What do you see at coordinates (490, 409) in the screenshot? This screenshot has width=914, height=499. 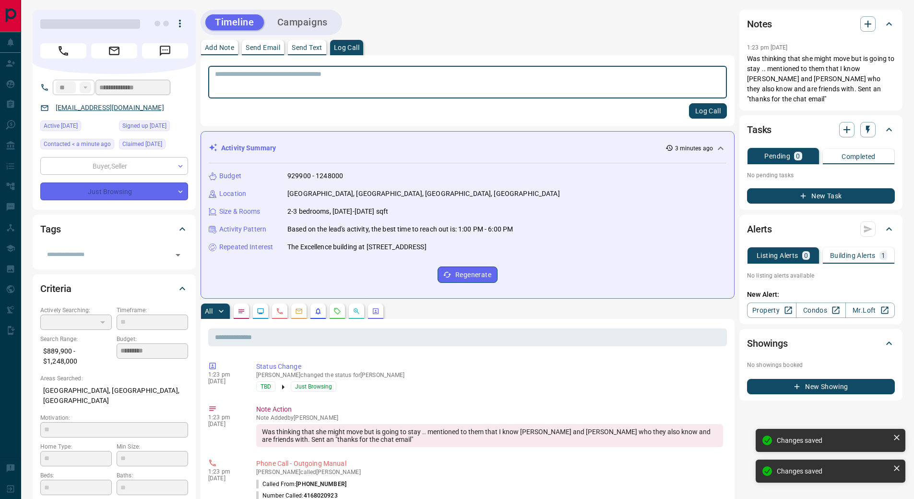 I see `p: Note Action` at bounding box center [490, 409].